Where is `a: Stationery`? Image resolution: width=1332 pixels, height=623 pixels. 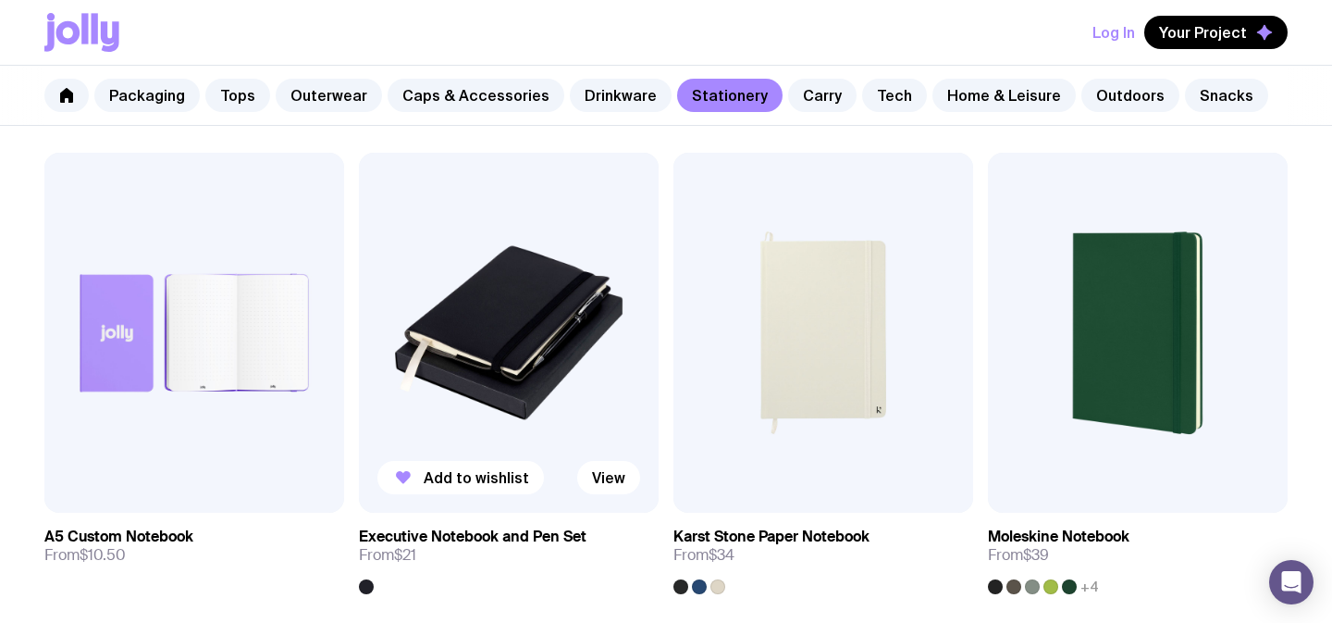 a: Stationery is located at coordinates (730, 95).